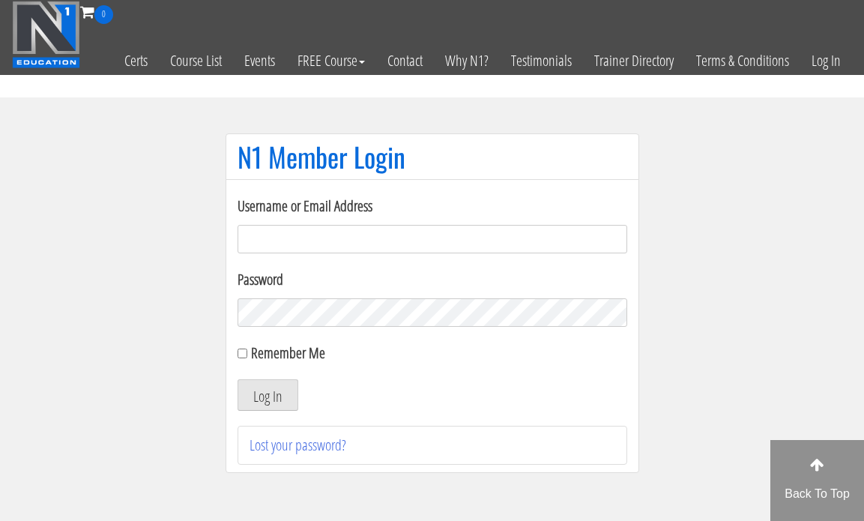 The image size is (864, 521). Describe the element at coordinates (195, 61) in the screenshot. I see `a: Course List` at that location.